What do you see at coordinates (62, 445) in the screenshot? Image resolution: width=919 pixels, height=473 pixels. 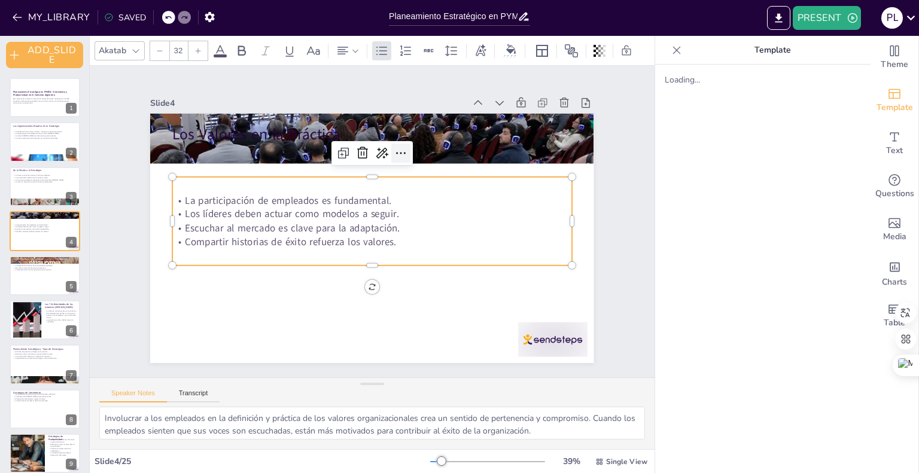 I see `p: Administrar costos es clave para la sostenibilidad.` at bounding box center [62, 445].